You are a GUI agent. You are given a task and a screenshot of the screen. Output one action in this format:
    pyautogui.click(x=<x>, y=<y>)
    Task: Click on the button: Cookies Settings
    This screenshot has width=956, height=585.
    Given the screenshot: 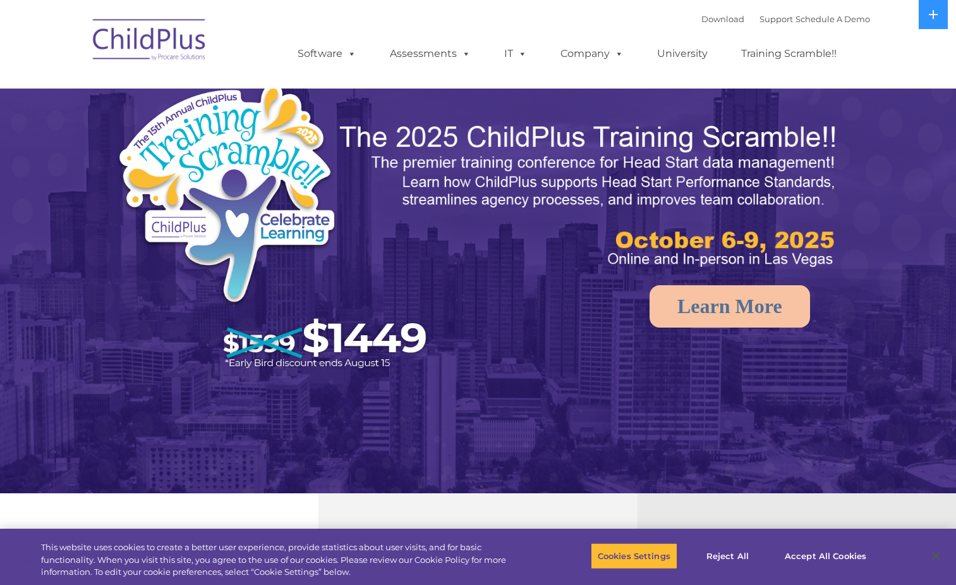 What is the action you would take?
    pyautogui.click(x=634, y=556)
    